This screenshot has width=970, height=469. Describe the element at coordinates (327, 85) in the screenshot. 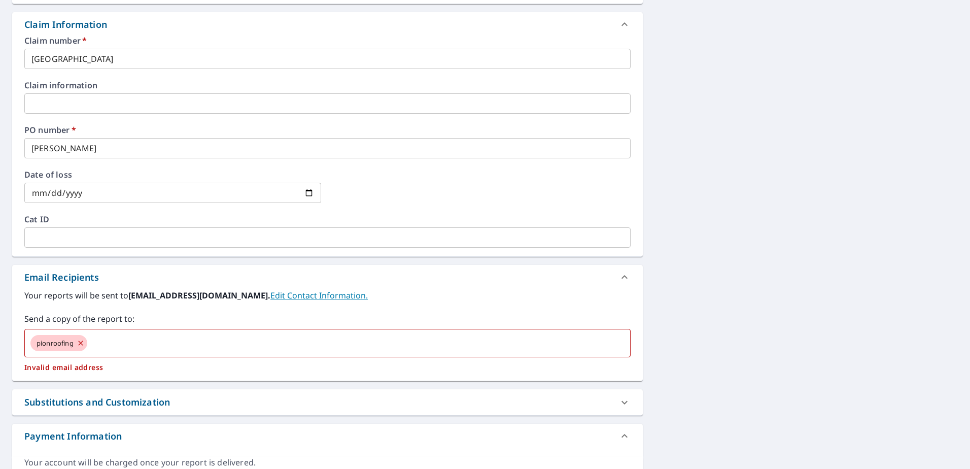

I see `label: Claim information` at that location.